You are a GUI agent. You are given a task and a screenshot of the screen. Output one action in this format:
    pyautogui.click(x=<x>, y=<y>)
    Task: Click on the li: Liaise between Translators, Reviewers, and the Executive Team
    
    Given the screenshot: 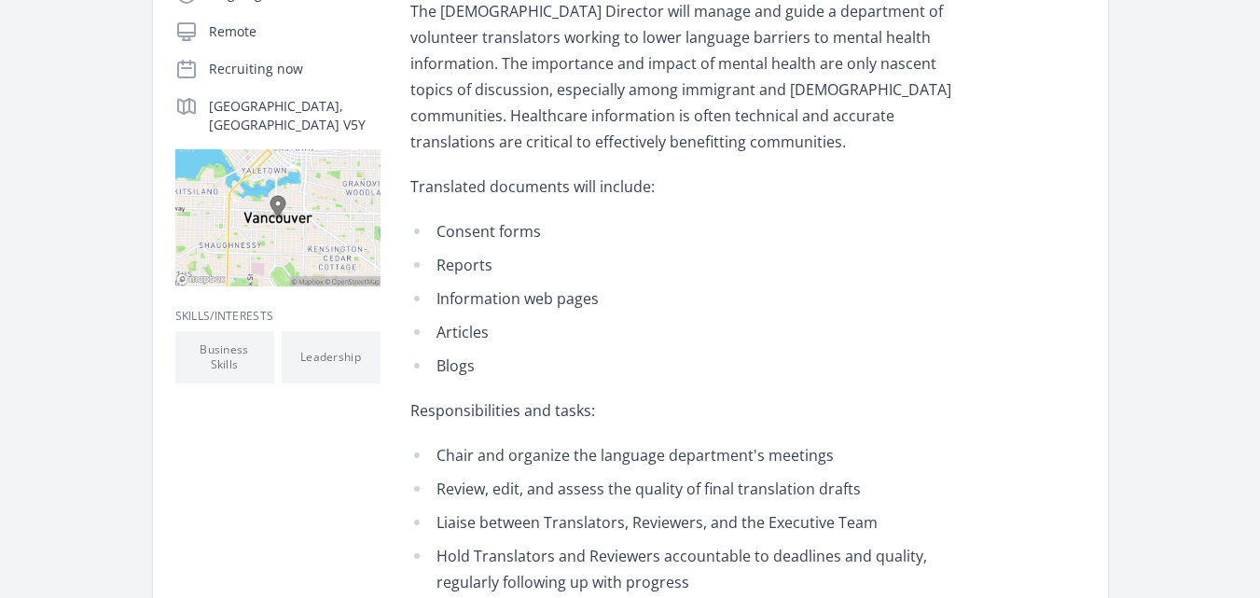 What is the action you would take?
    pyautogui.click(x=683, y=522)
    